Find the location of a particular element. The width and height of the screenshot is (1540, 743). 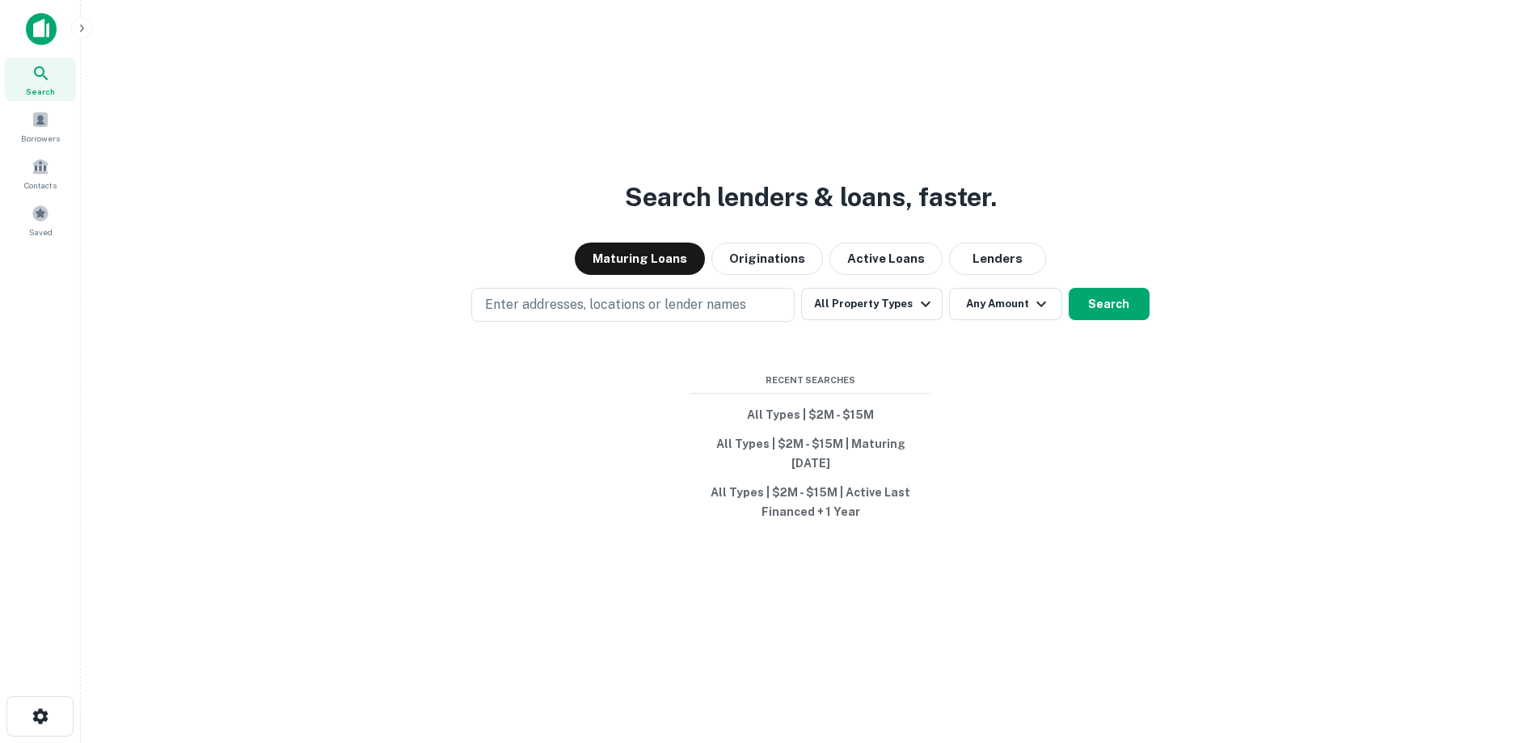

div: Search is located at coordinates (40, 79).